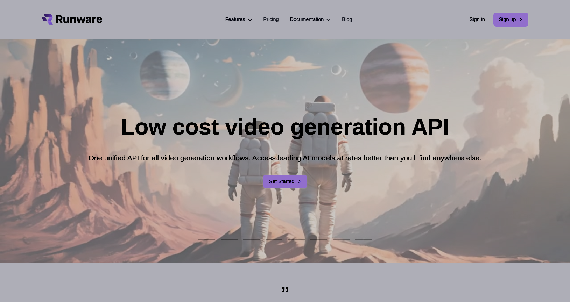 The width and height of the screenshot is (570, 302). What do you see at coordinates (310, 19) in the screenshot?
I see `label: Documentation` at bounding box center [310, 19].